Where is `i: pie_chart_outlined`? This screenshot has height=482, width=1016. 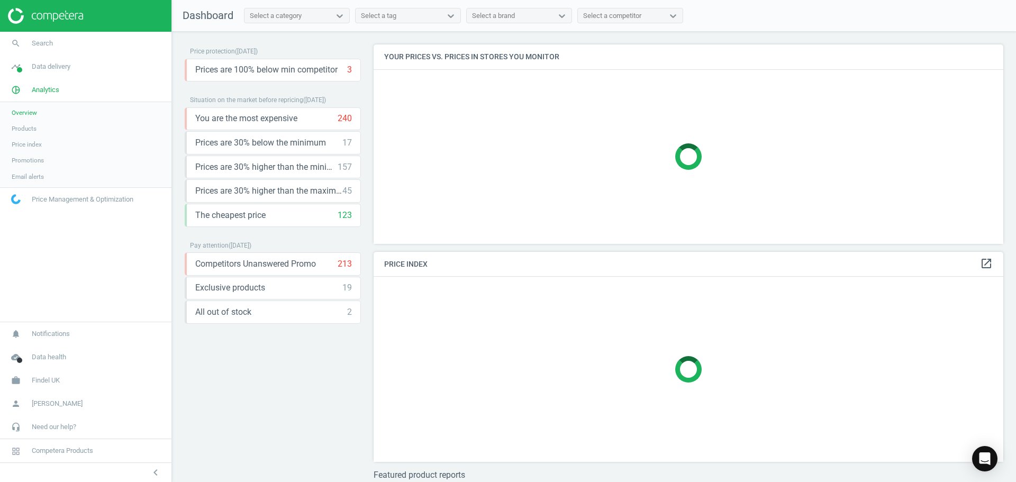 i: pie_chart_outlined is located at coordinates (16, 90).